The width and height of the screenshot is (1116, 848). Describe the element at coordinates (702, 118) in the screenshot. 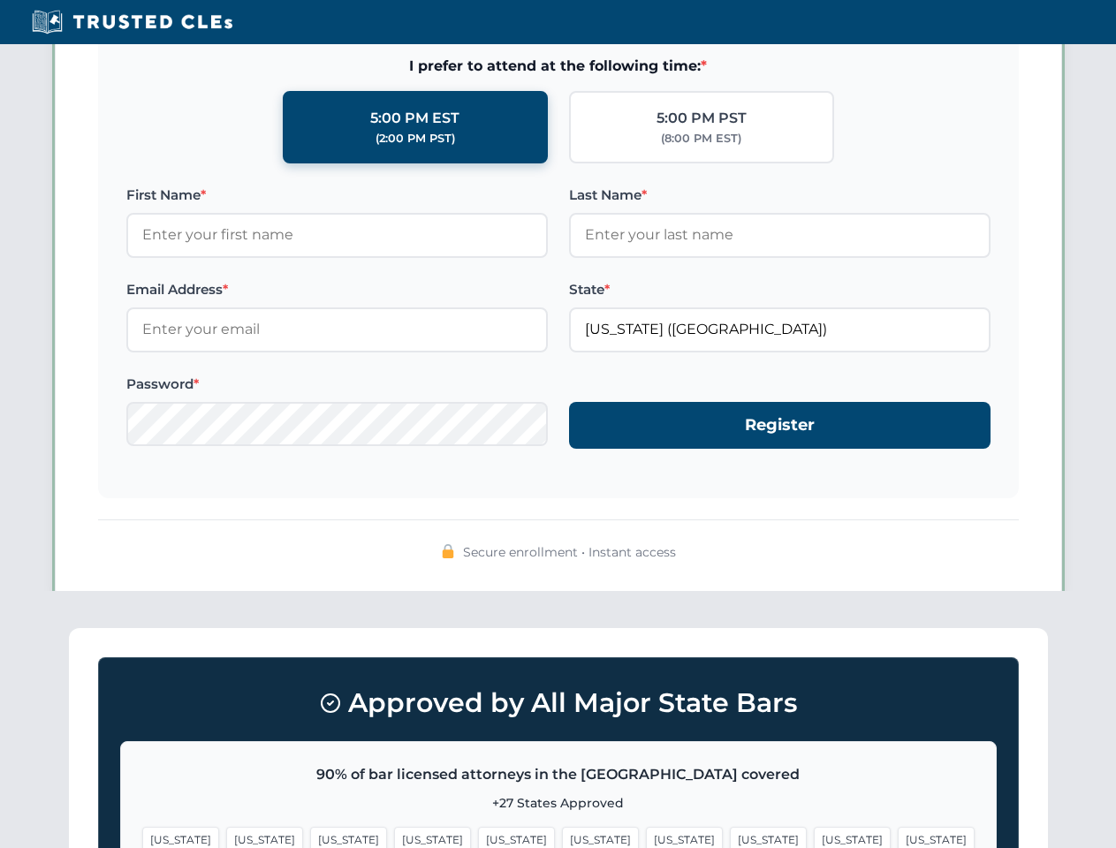

I see `div: 5:00 PM PST` at that location.